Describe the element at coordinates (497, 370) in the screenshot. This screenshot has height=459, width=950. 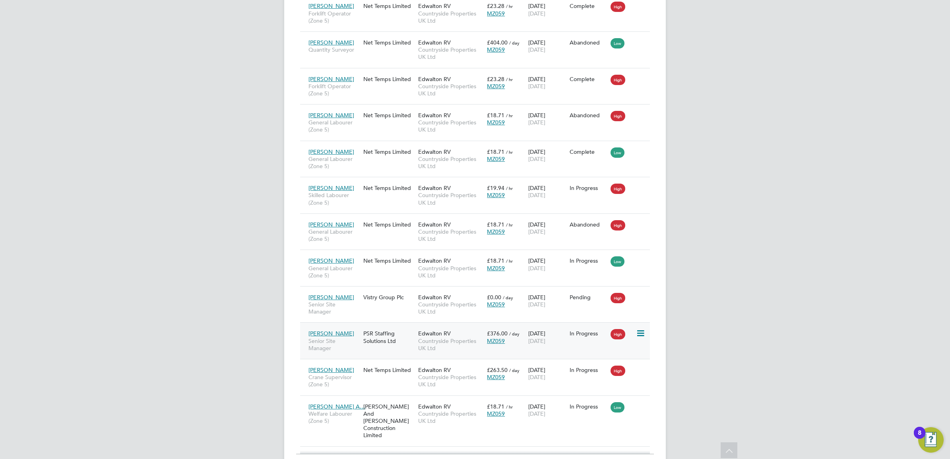
I see `span: £263.50` at that location.